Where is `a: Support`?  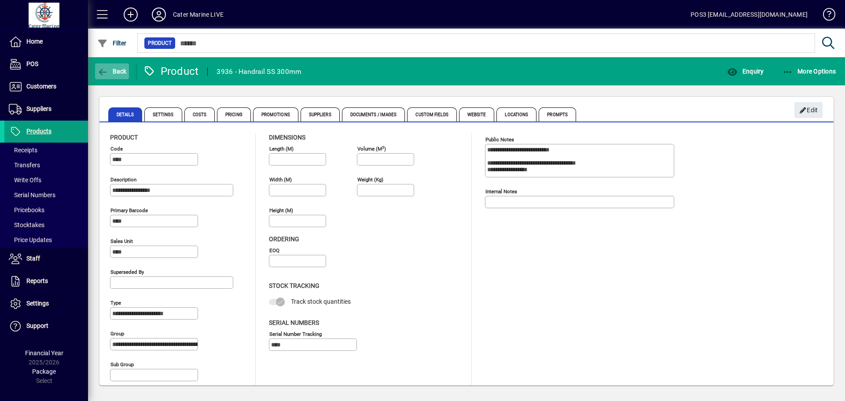 a: Support is located at coordinates (46, 326).